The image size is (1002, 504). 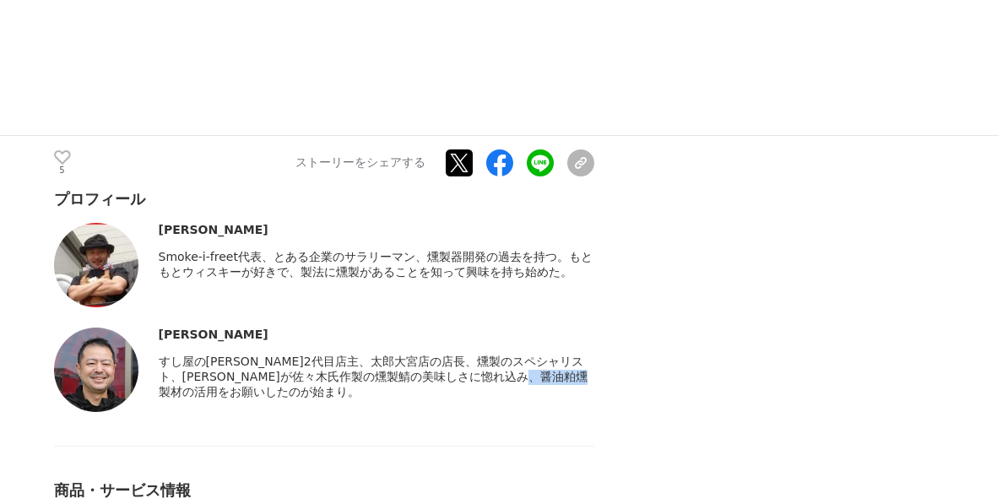 What do you see at coordinates (324, 199) in the screenshot?
I see `div: プロフィール` at bounding box center [324, 199].